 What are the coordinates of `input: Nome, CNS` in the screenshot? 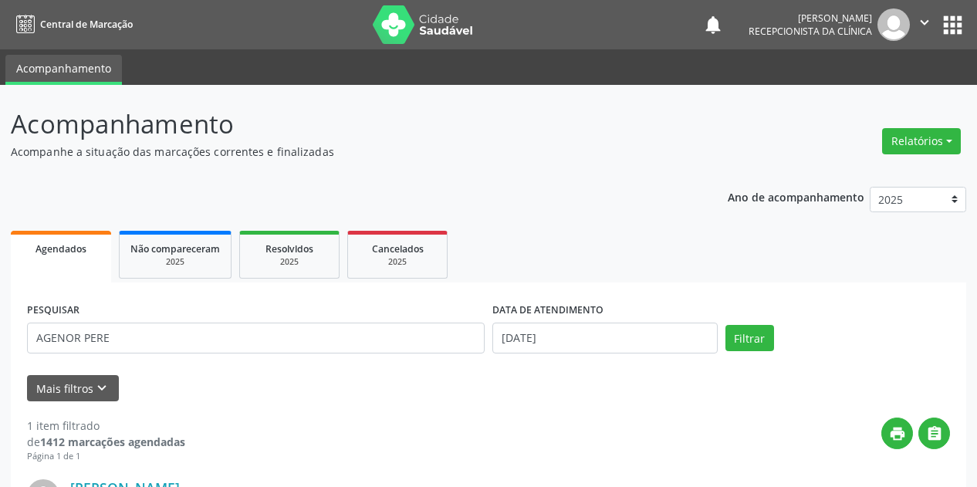 It's located at (255, 338).